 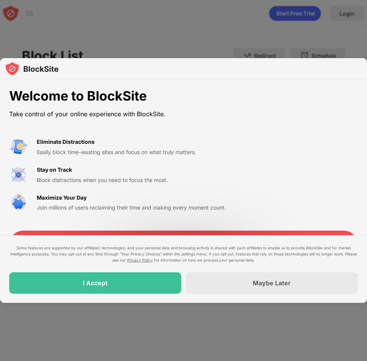 What do you see at coordinates (140, 260) in the screenshot?
I see `a: Privacy Policy` at bounding box center [140, 260].